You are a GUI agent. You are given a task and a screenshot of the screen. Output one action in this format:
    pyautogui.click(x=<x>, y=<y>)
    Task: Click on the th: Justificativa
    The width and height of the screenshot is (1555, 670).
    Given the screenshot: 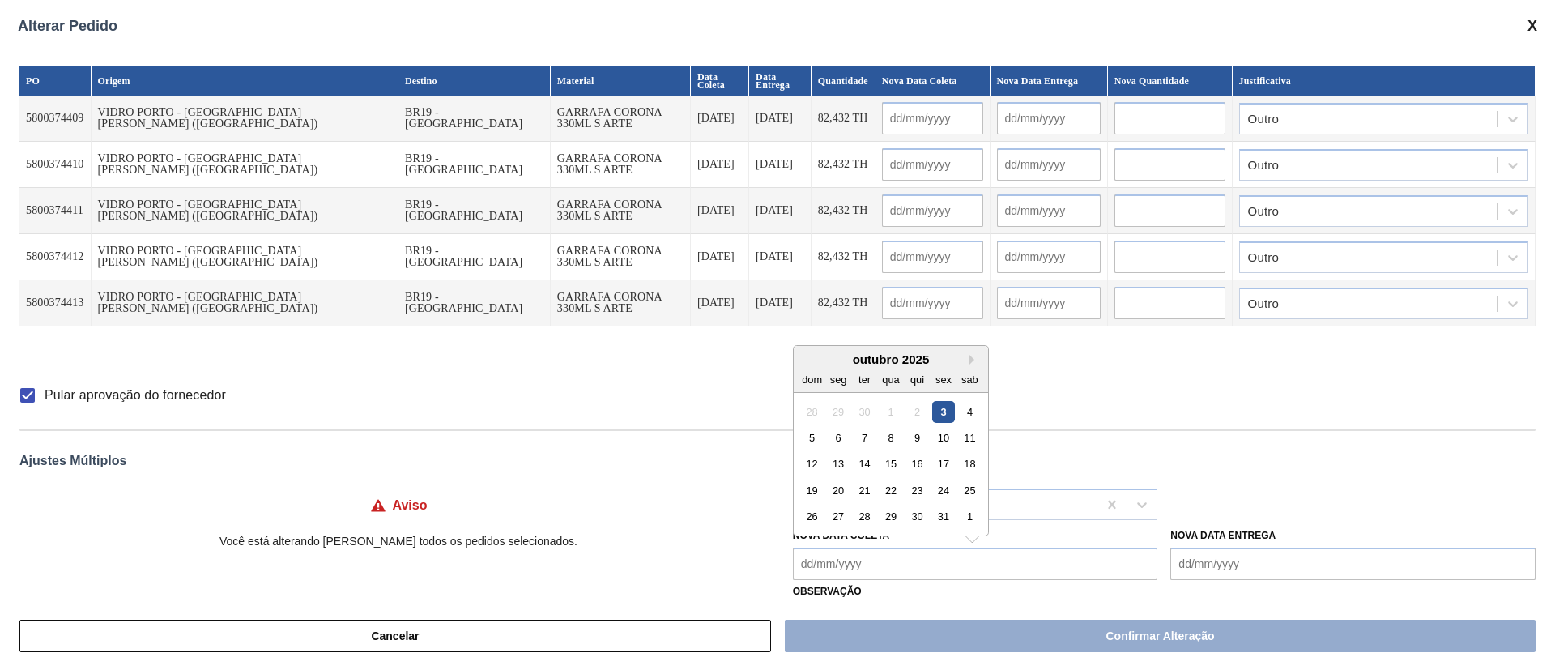 What is the action you would take?
    pyautogui.click(x=1384, y=81)
    